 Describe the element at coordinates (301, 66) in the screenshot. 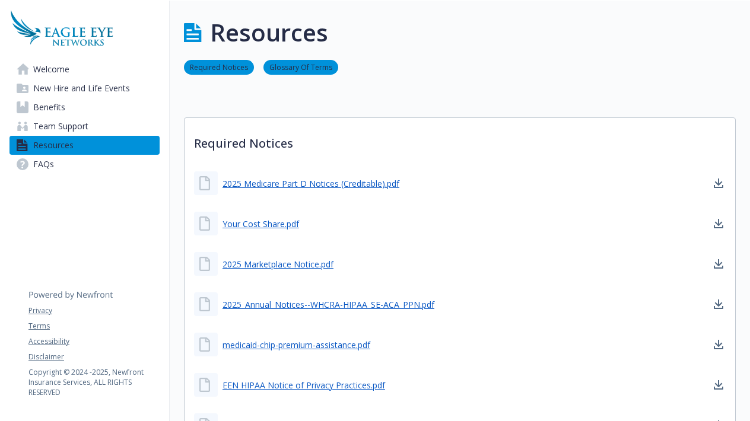

I see `a: Glossary Of Terms` at that location.